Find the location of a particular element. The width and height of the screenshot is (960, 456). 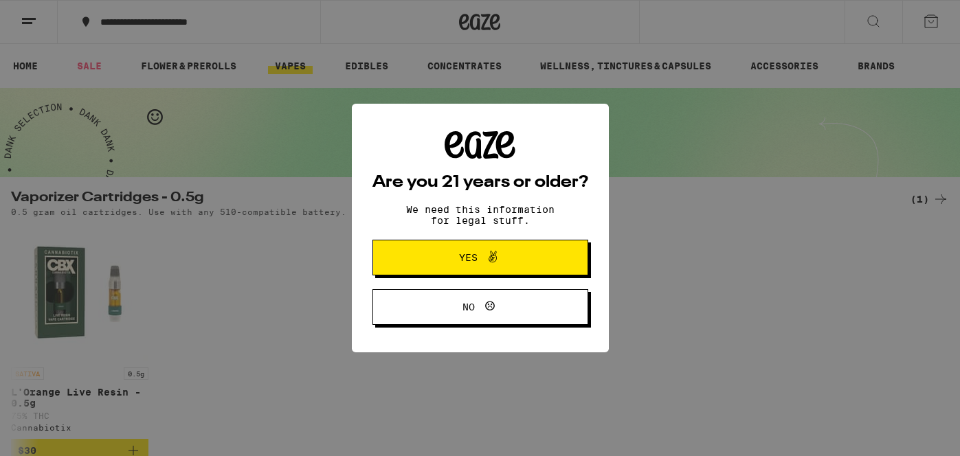

span: No is located at coordinates (469, 307).